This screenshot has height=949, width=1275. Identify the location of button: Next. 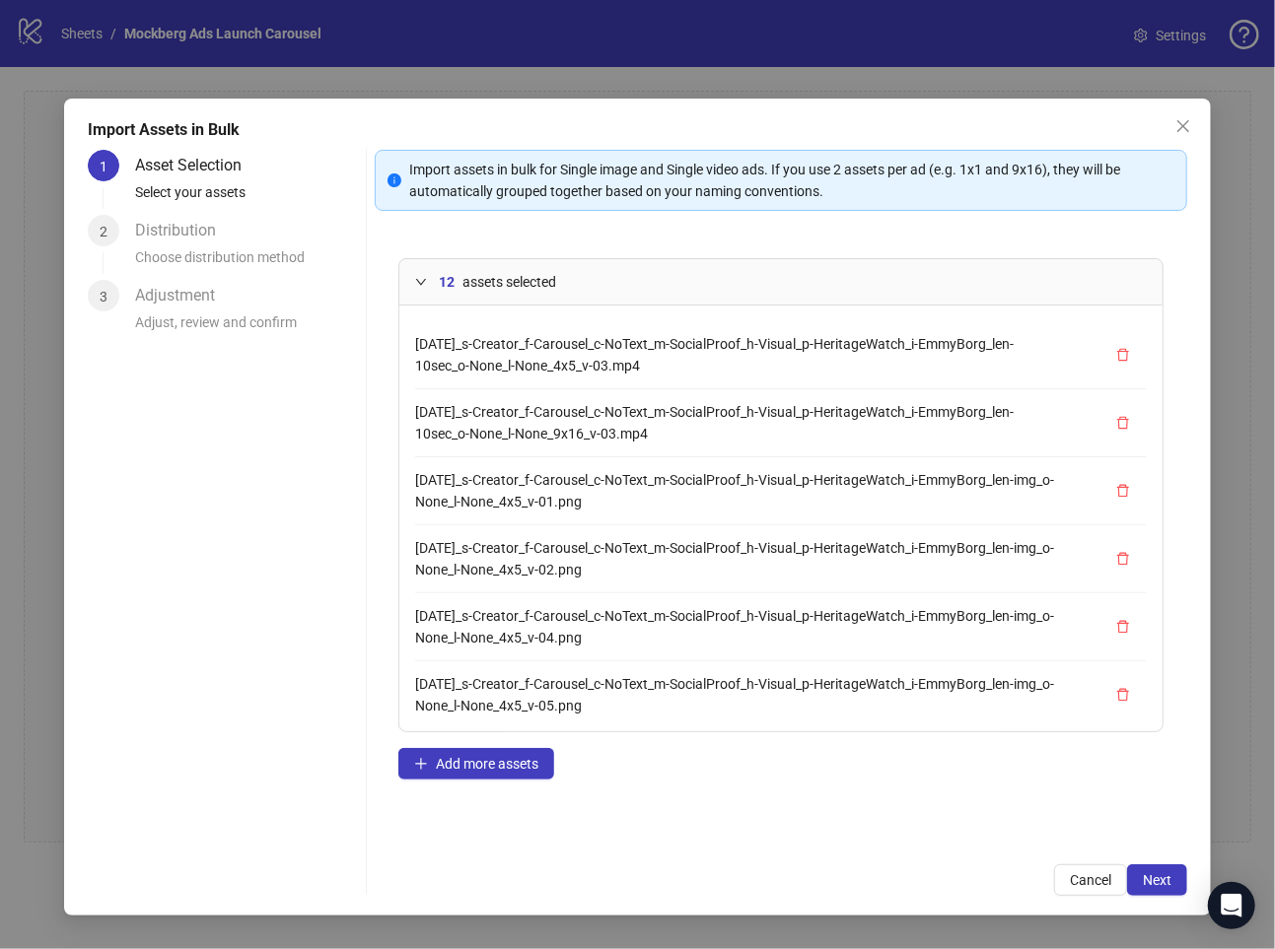
(1156, 880).